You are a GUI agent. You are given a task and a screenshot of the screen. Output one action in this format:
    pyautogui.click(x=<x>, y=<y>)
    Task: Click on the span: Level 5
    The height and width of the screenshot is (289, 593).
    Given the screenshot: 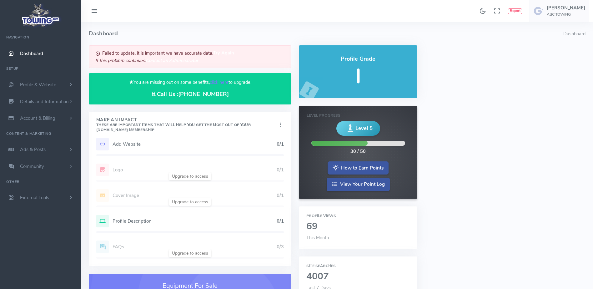 What is the action you would take?
    pyautogui.click(x=364, y=128)
    